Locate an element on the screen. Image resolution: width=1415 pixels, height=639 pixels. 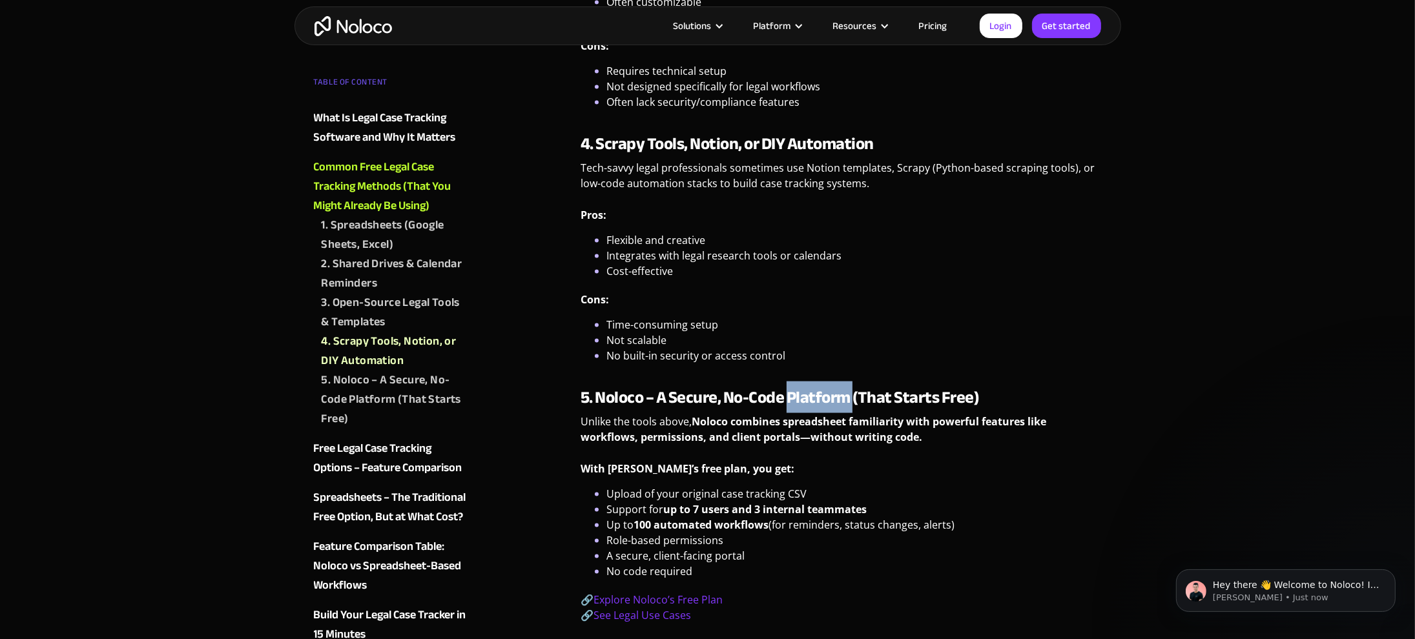
a: Free Legal Case Tracking Options – Feature Comparison is located at coordinates (392, 458).